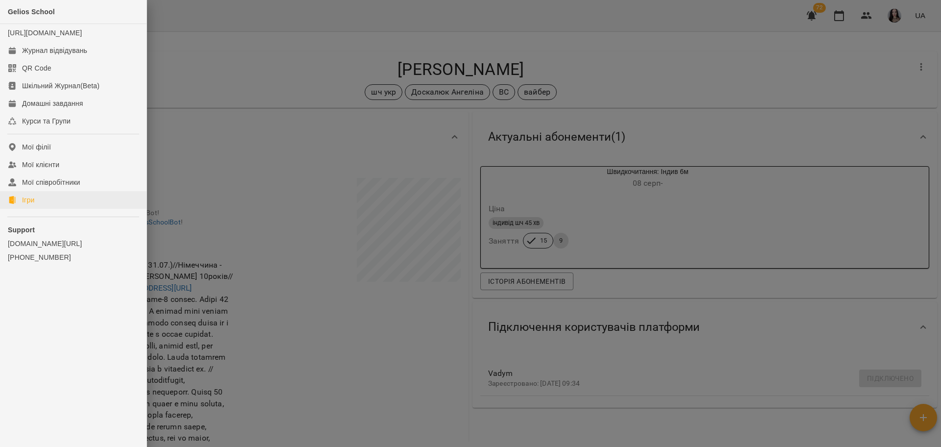 The height and width of the screenshot is (447, 941). I want to click on div: Мої філії, so click(36, 147).